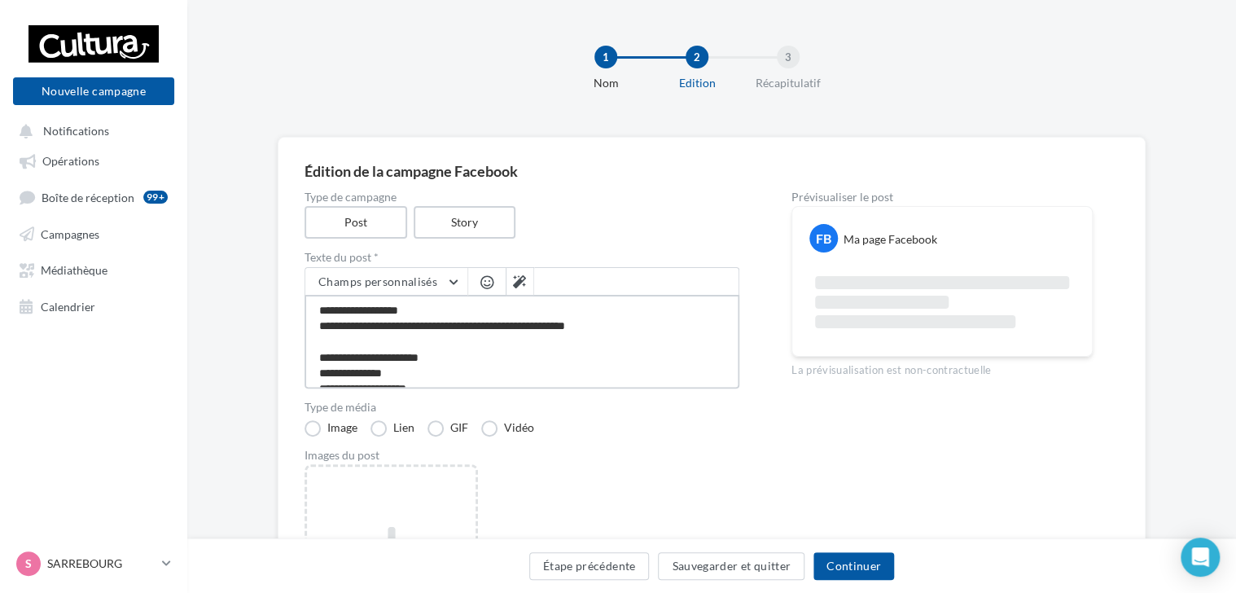 The image size is (1236, 593). What do you see at coordinates (68, 305) in the screenshot?
I see `span: Calendrier` at bounding box center [68, 305].